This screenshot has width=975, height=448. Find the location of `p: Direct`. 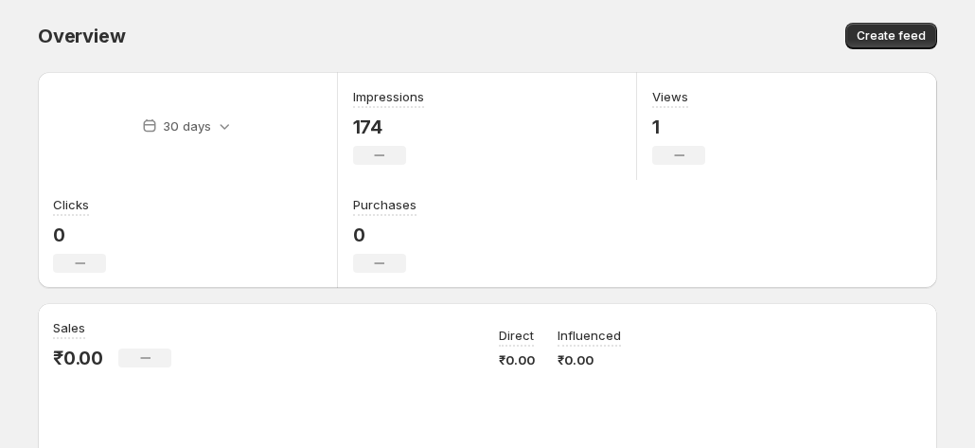

p: Direct is located at coordinates (516, 335).